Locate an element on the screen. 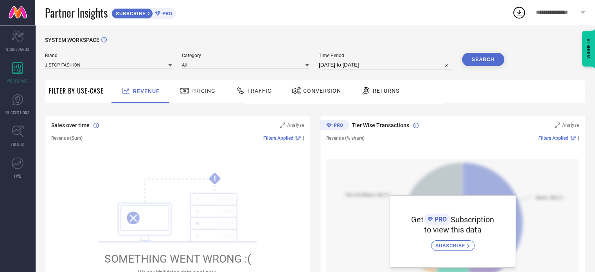  span: TRENDS is located at coordinates (18, 144).